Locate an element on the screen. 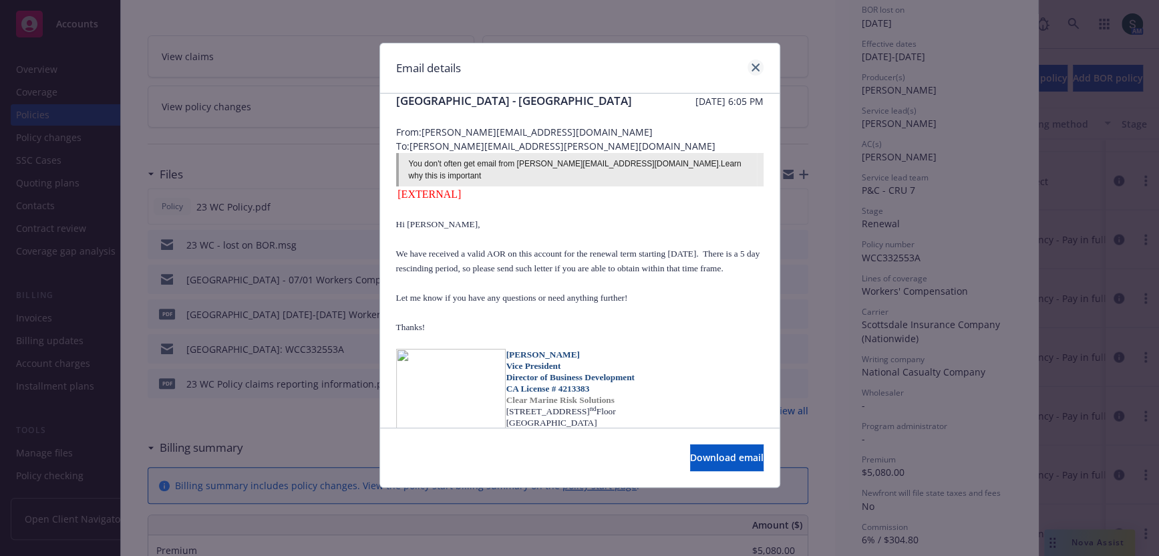  img: image002.png@01DAA237.ECE23680 is located at coordinates (451, 403).